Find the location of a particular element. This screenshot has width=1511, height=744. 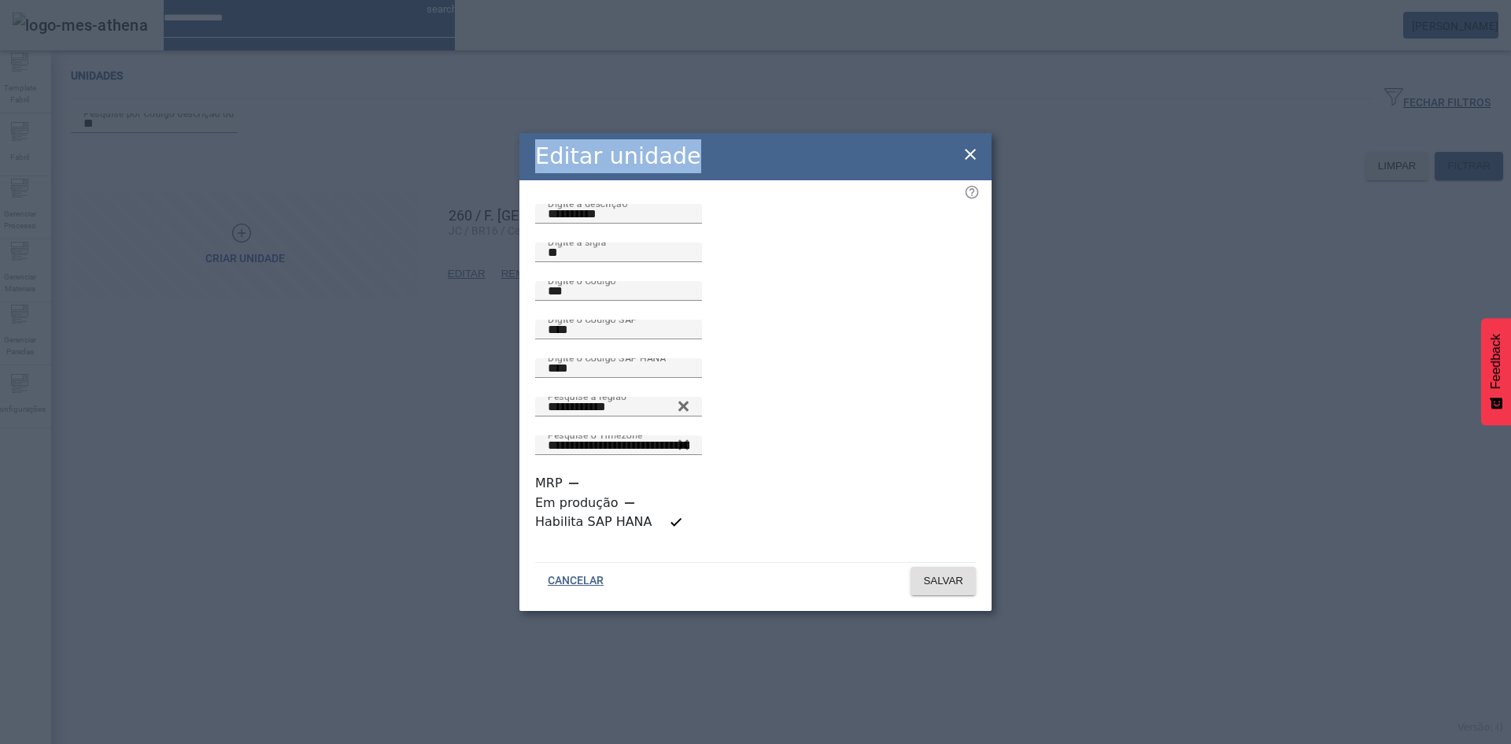

span: SALVAR is located at coordinates (943, 581).